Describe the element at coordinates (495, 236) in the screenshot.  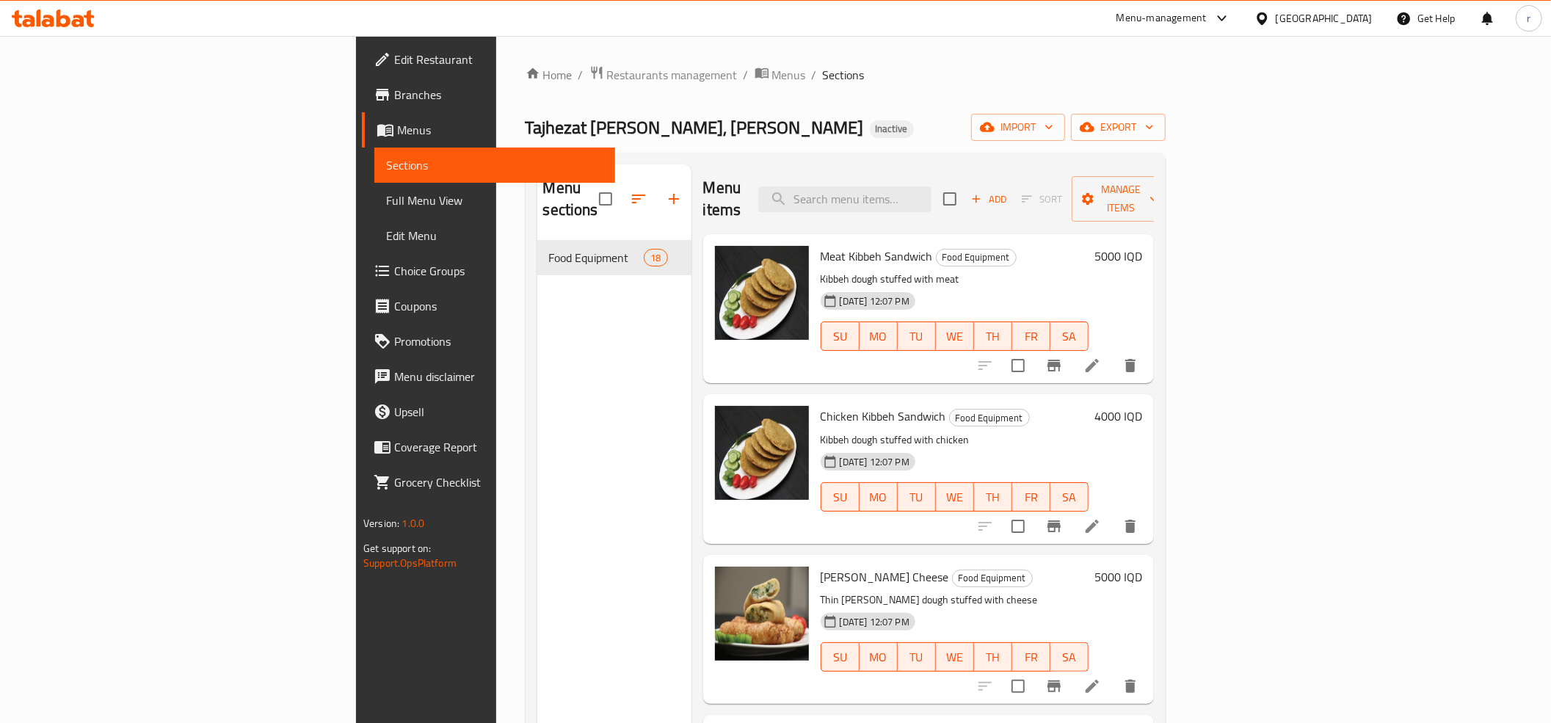
I see `span: Edit Menu` at that location.